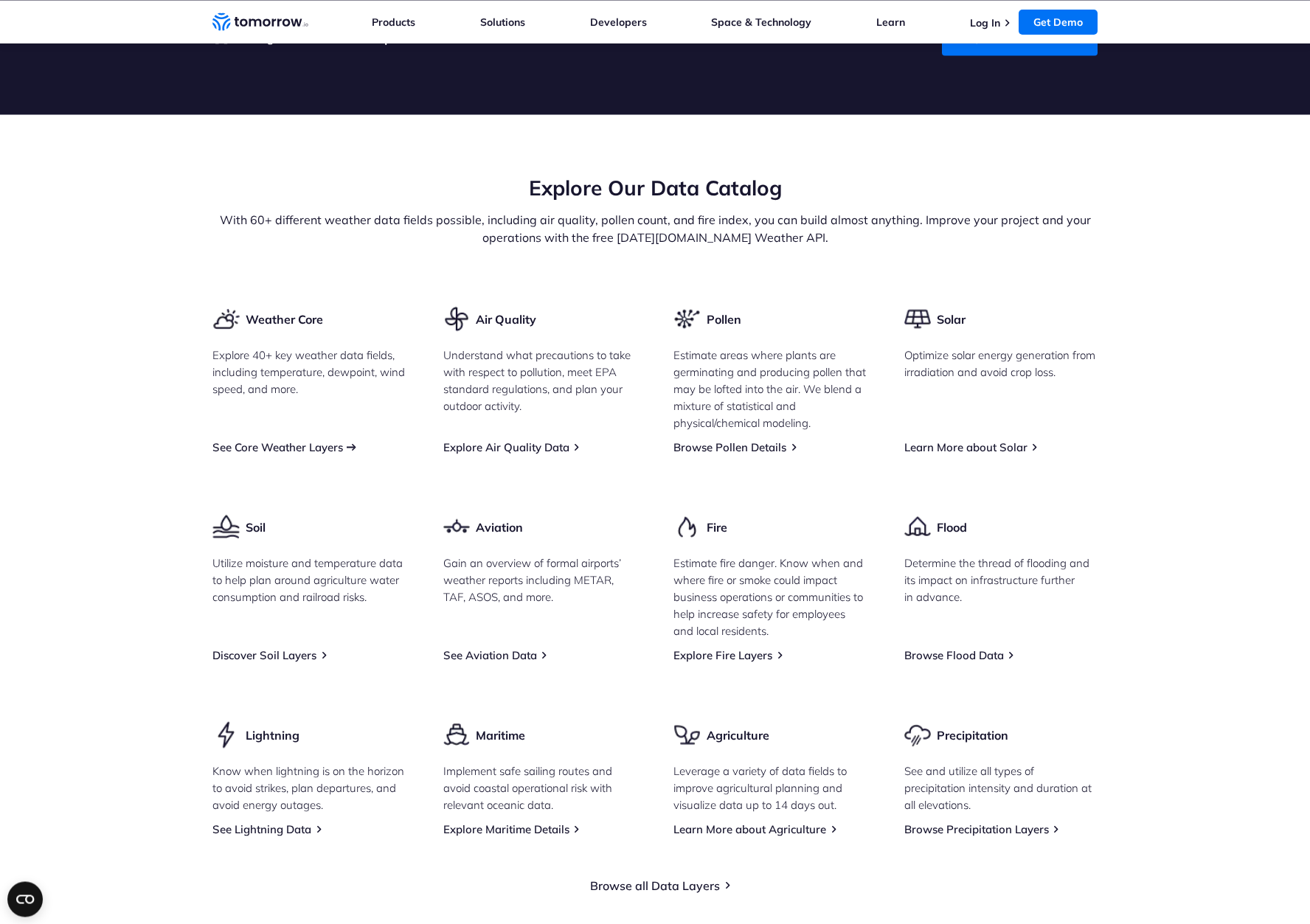 The height and width of the screenshot is (924, 1310). What do you see at coordinates (1001, 579) in the screenshot?
I see `p: Determine the thread of flooding and its impact on infrastructure further in advance.` at bounding box center [1001, 579].